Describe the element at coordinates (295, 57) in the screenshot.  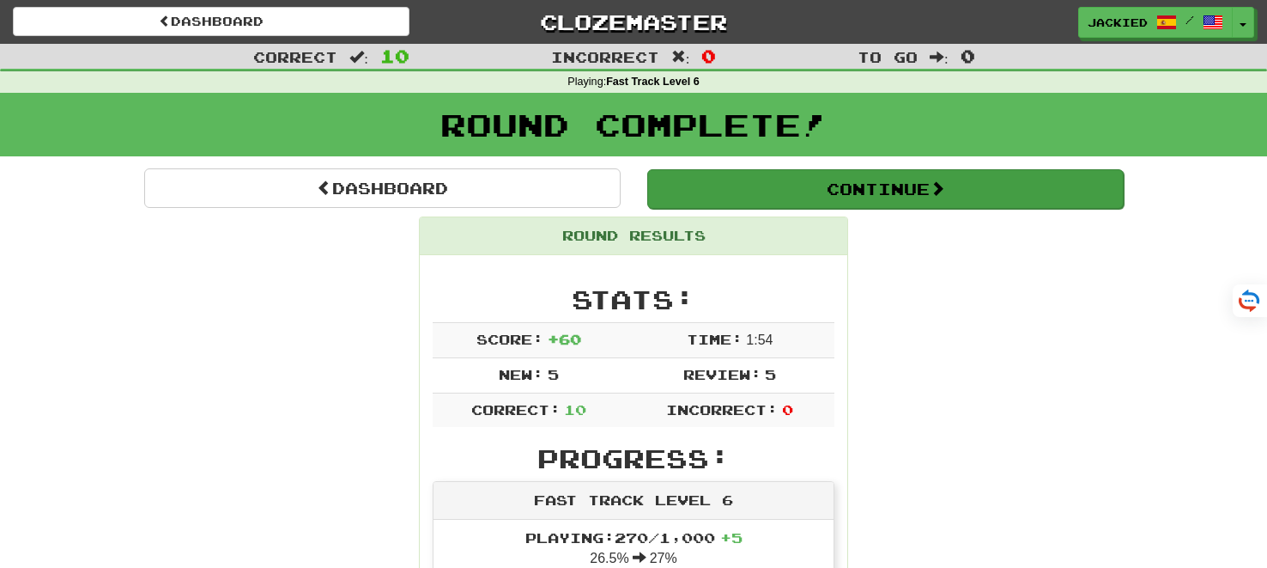
I see `span: Correct` at that location.